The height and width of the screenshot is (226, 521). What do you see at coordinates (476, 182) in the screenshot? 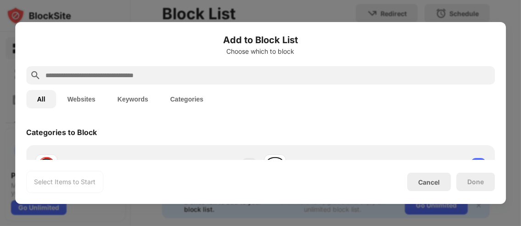
I see `div: Done` at bounding box center [476, 182].